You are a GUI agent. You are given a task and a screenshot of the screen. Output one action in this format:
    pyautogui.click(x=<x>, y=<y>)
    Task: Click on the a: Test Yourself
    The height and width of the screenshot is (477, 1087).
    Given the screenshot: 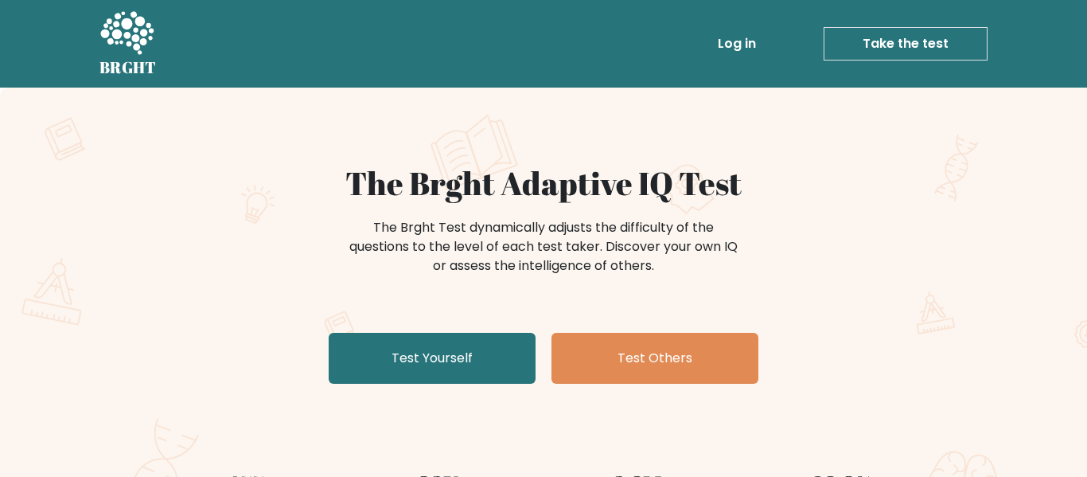 What is the action you would take?
    pyautogui.click(x=432, y=358)
    